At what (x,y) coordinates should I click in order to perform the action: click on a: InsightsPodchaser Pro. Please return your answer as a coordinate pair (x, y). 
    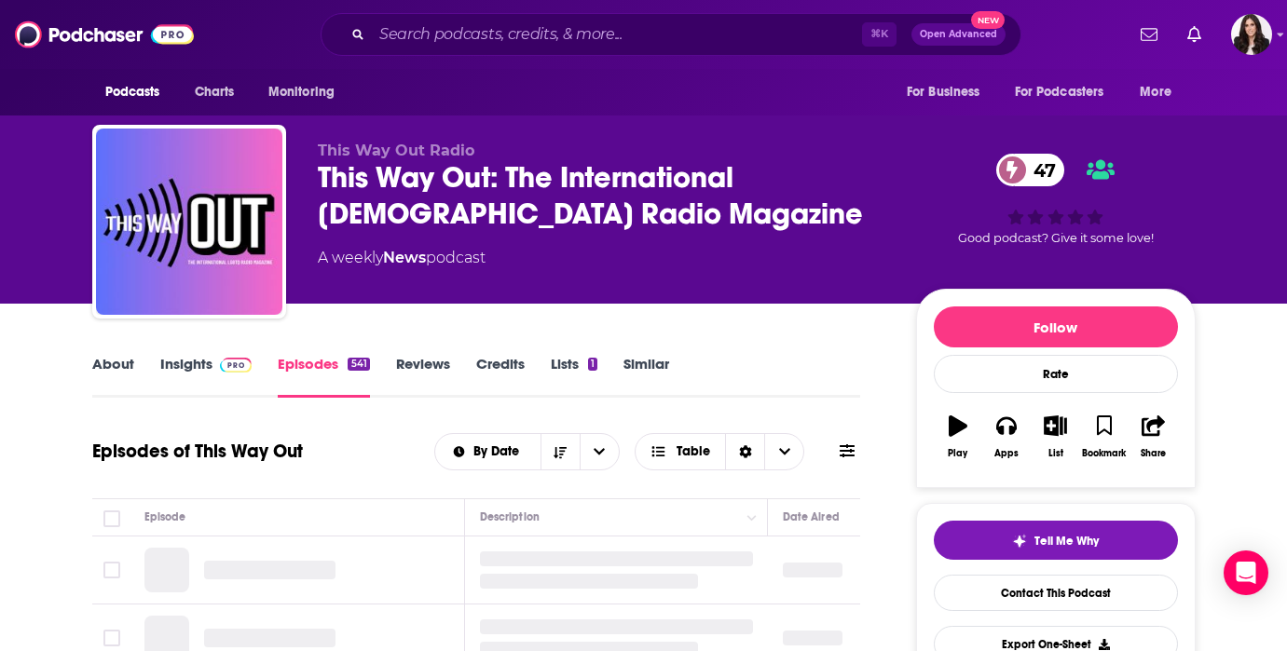
    Looking at the image, I should click on (206, 376).